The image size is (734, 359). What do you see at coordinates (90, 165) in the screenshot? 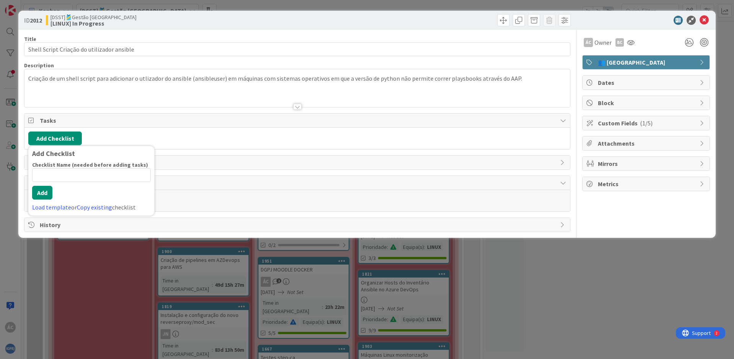
I see `label: Checklist Name (needed before adding tasks)` at bounding box center [90, 165].